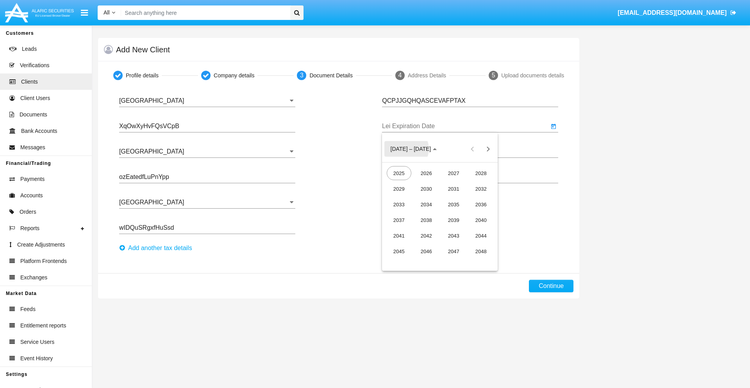 Image resolution: width=750 pixels, height=388 pixels. Describe the element at coordinates (481, 204) in the screenshot. I see `td: 2036` at that location.